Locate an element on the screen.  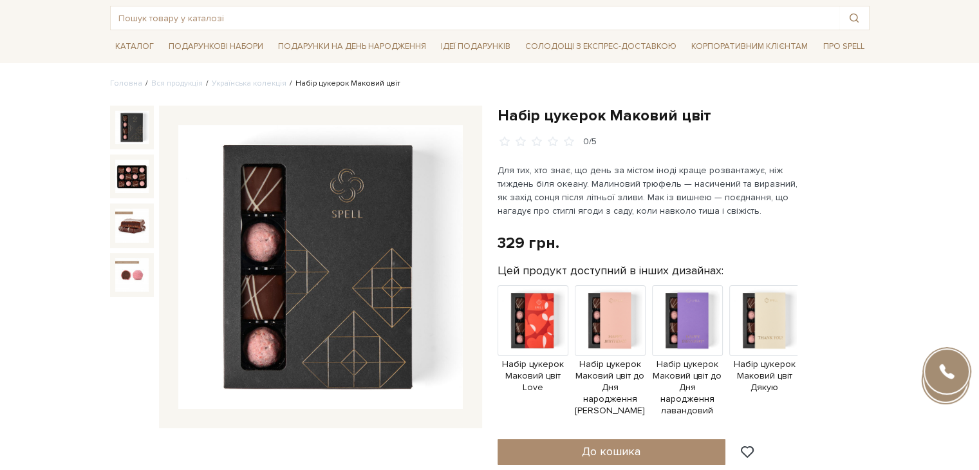
span: Подарунки на День народження is located at coordinates (352, 46).